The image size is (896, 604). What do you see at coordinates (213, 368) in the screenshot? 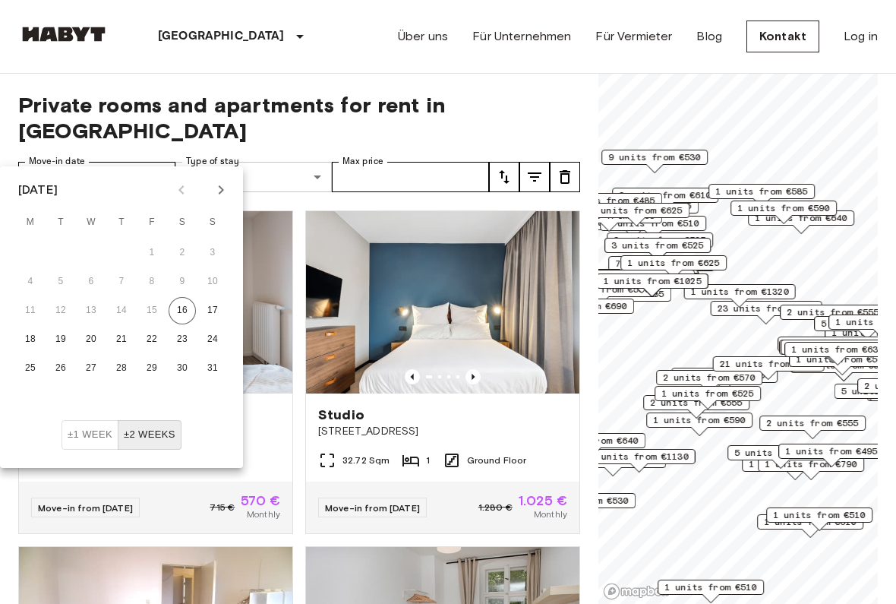
I see `button: 31` at bounding box center [213, 368].